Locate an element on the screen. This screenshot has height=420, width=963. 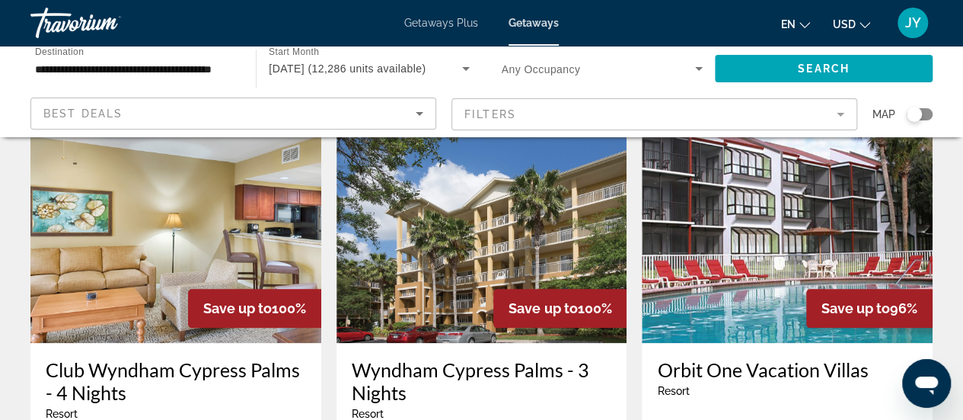
button: Change currency is located at coordinates (851, 24).